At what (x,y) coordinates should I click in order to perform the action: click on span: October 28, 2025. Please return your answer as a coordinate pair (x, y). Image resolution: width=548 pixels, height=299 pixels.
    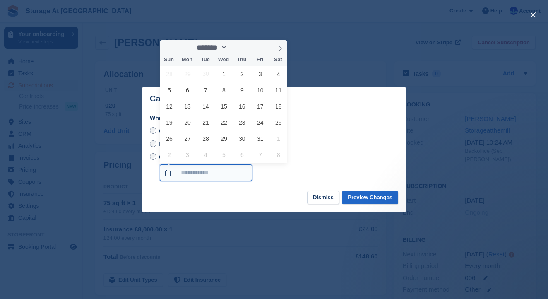
    Looking at the image, I should click on (205, 138).